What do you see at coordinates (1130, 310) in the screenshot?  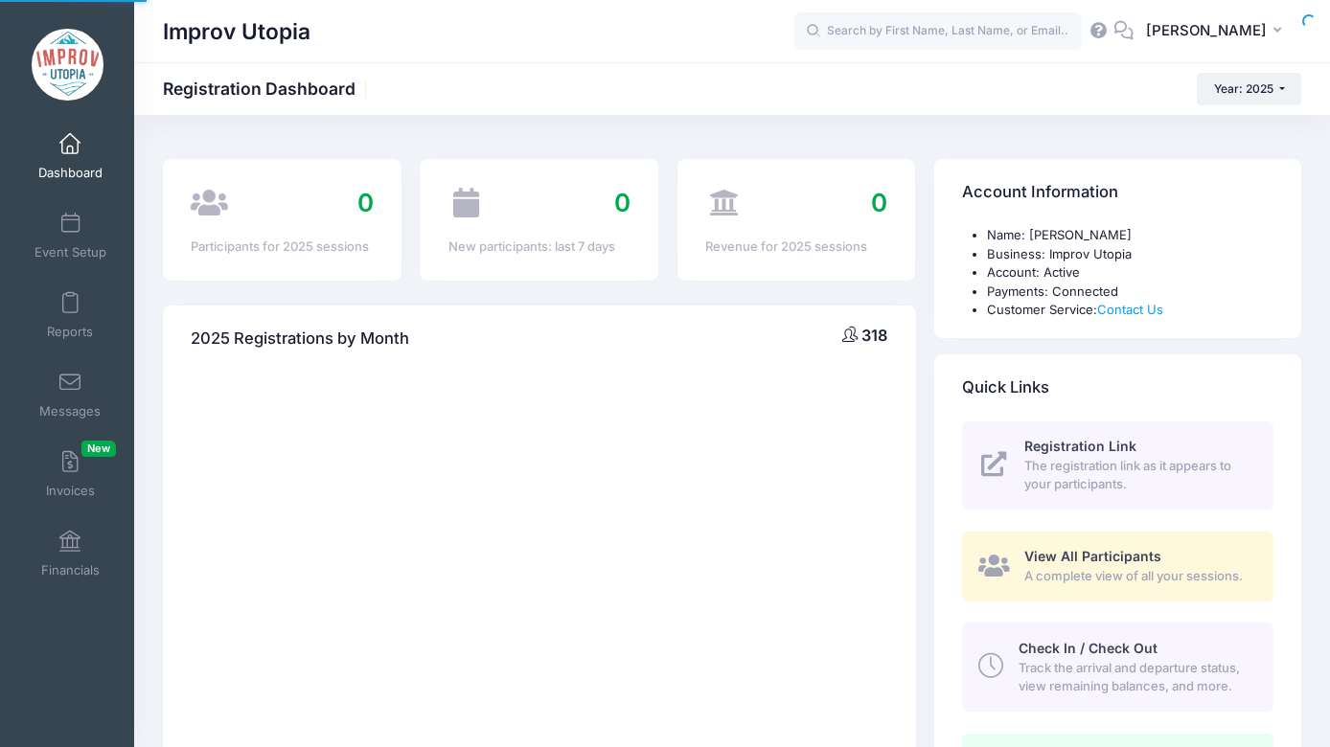 I see `li: Customer Service:` at bounding box center [1130, 310].